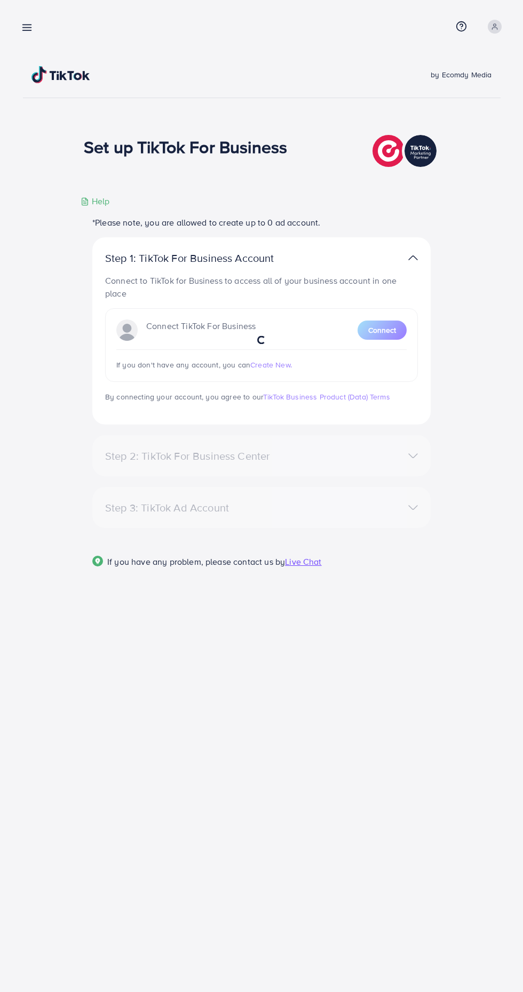  I want to click on p: *Please note, you are allowed to create up to 0 ad account., so click(261, 222).